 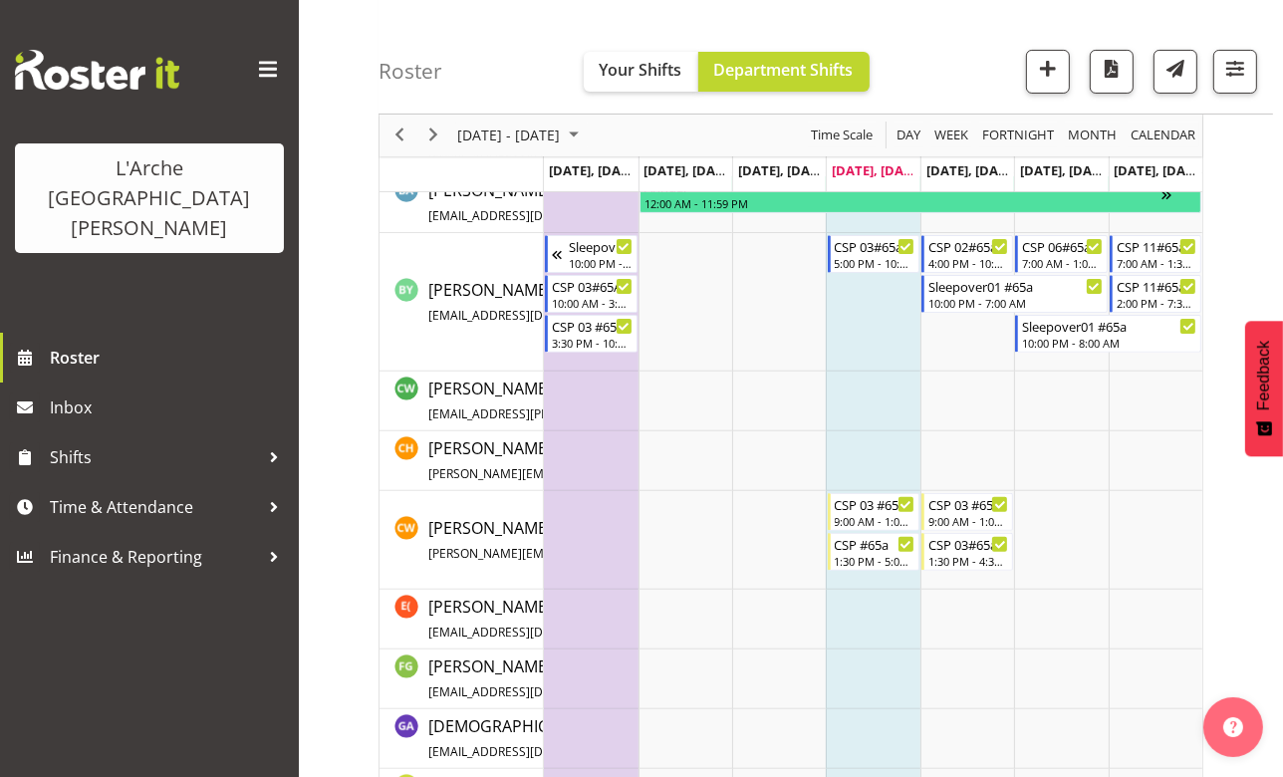 I want to click on button: Add a new shift, so click(x=1048, y=72).